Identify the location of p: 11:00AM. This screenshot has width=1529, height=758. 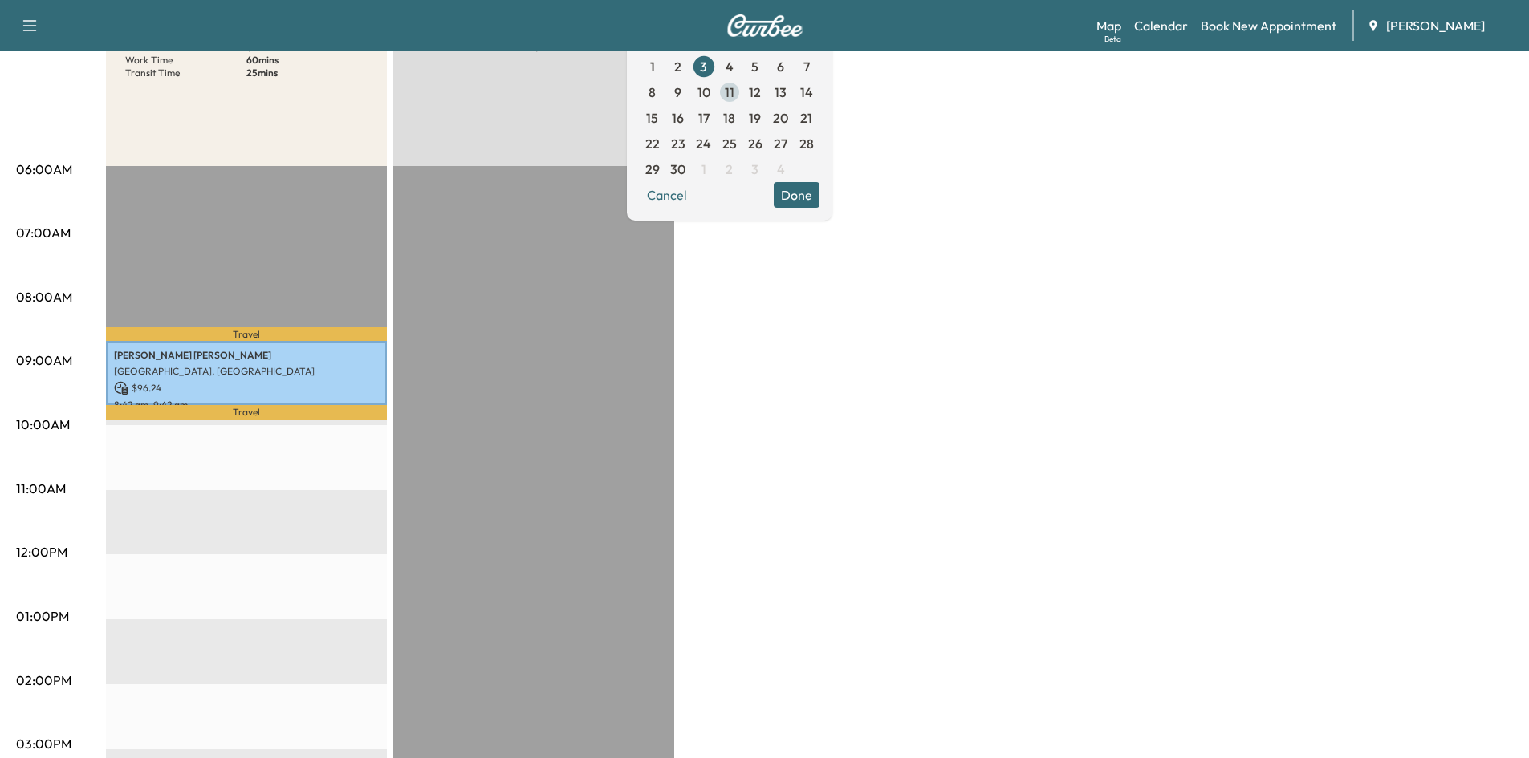
(41, 489).